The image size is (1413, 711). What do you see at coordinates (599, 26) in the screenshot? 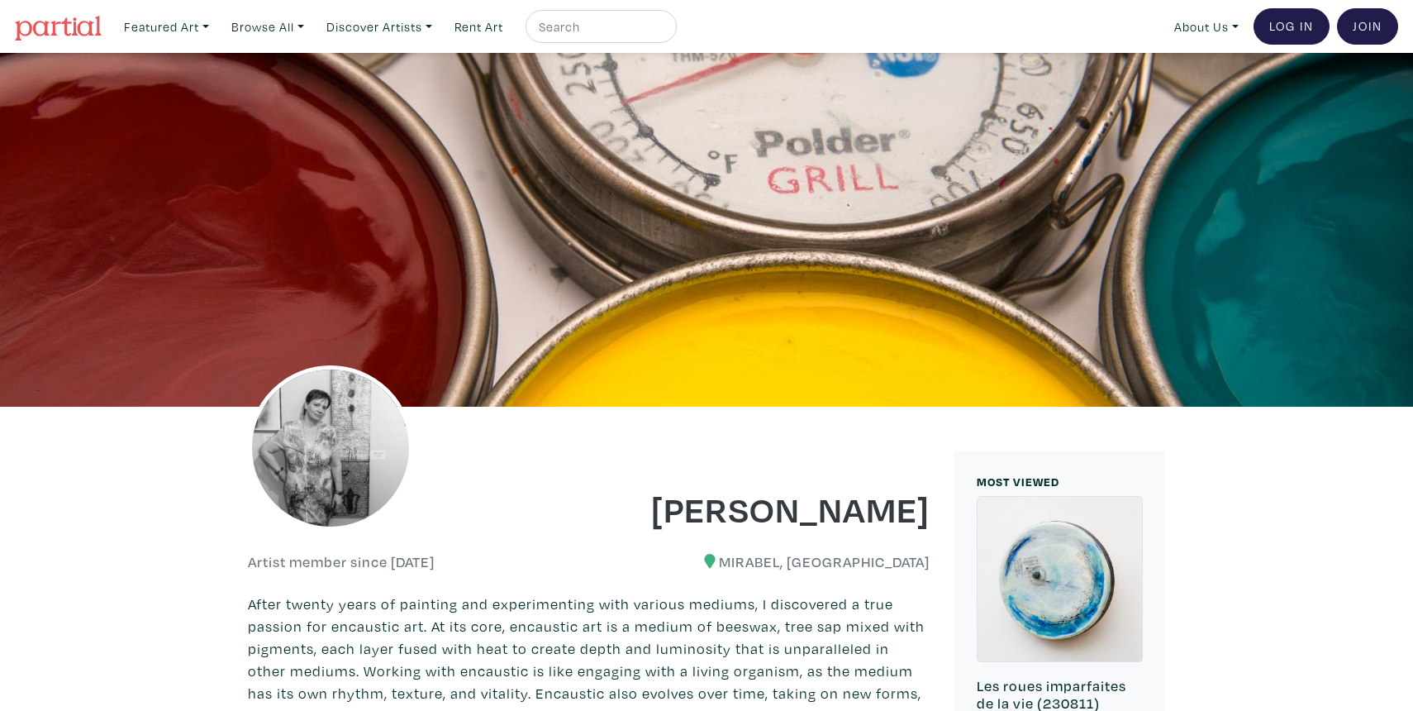
I see `input: Search` at bounding box center [599, 26].